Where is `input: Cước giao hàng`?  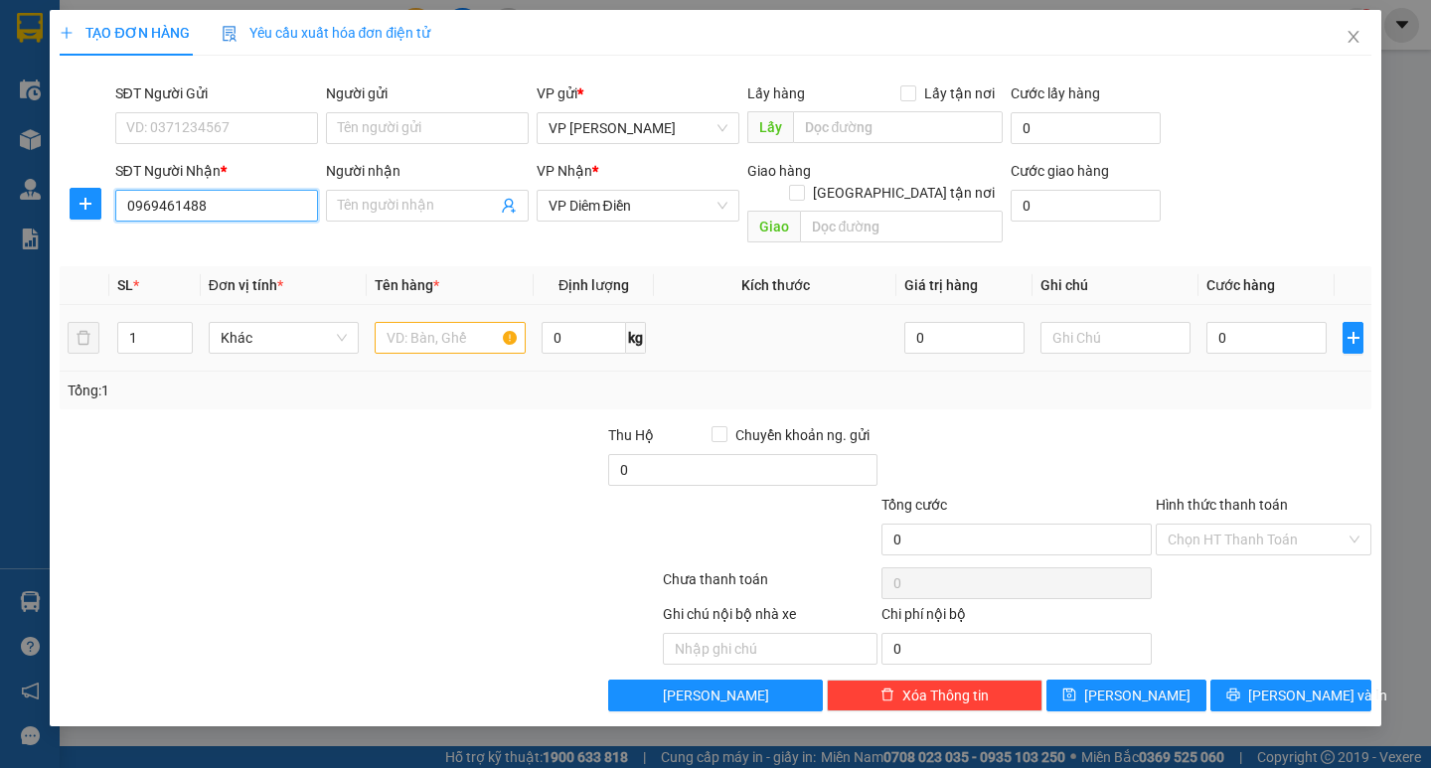
input: Cước giao hàng is located at coordinates (1085, 206).